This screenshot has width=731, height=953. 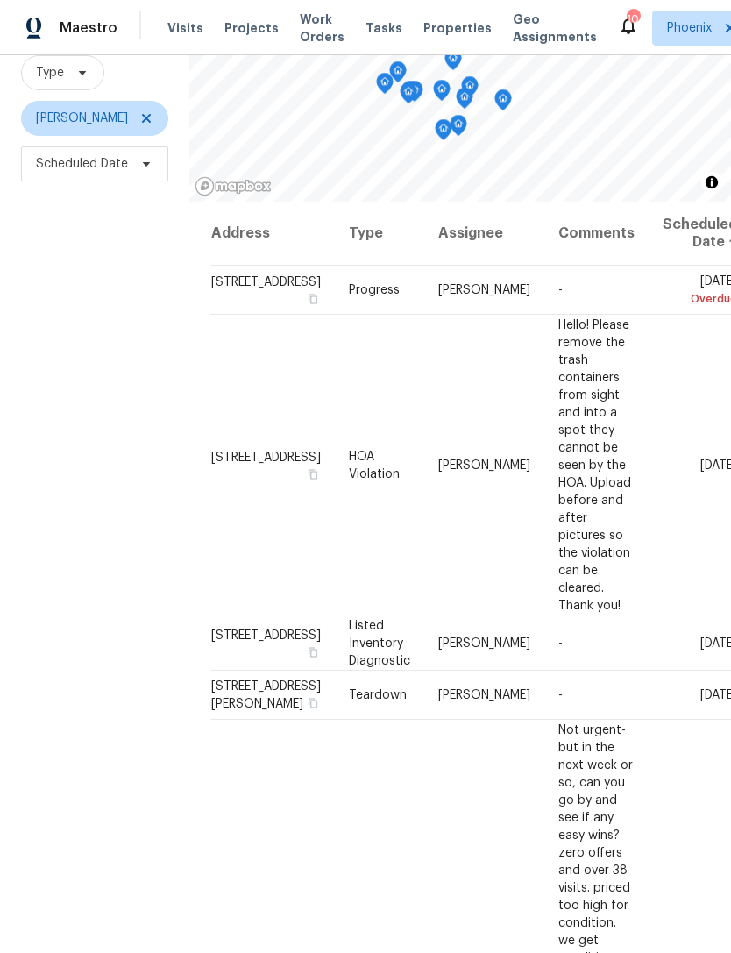 What do you see at coordinates (378, 695) in the screenshot?
I see `span: Teardown` at bounding box center [378, 695].